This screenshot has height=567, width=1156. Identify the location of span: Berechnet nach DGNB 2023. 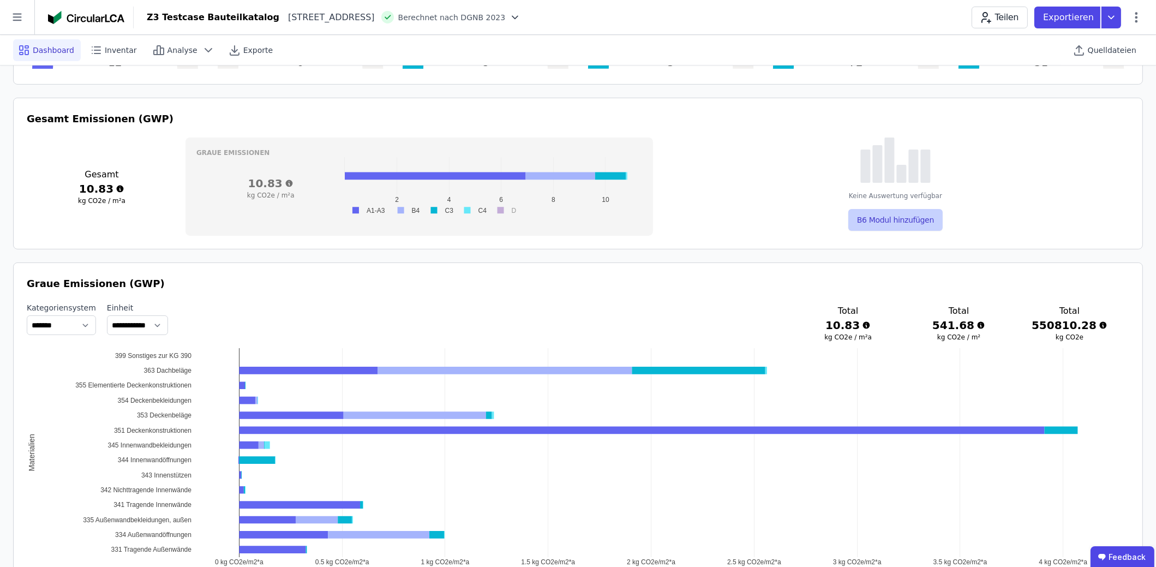
(452, 17).